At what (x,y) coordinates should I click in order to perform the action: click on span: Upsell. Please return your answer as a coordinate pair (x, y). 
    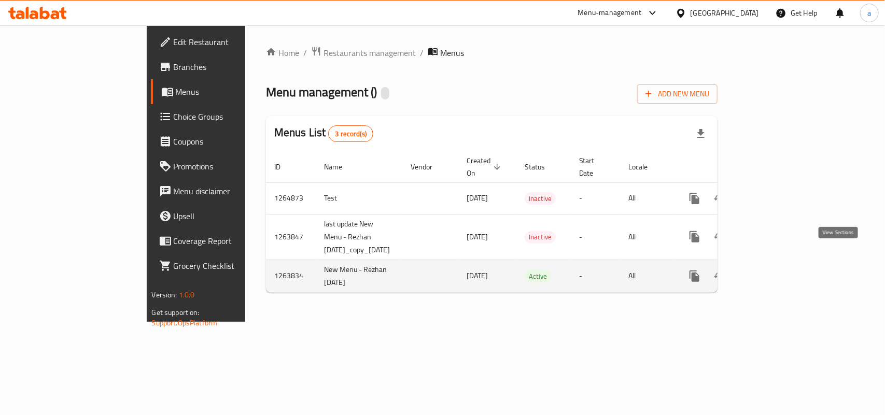
    Looking at the image, I should click on (230, 216).